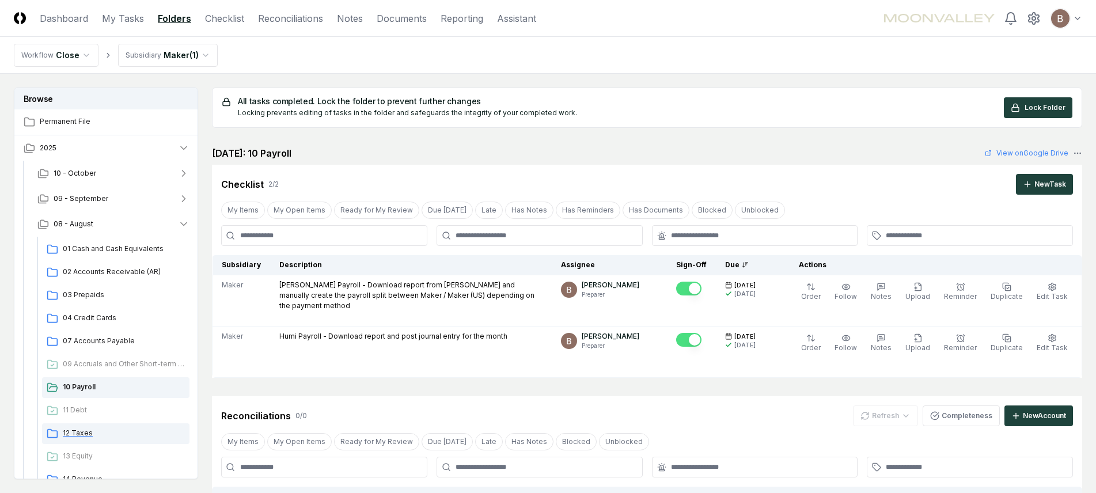  What do you see at coordinates (588, 210) in the screenshot?
I see `button: Has Reminders` at bounding box center [588, 210].